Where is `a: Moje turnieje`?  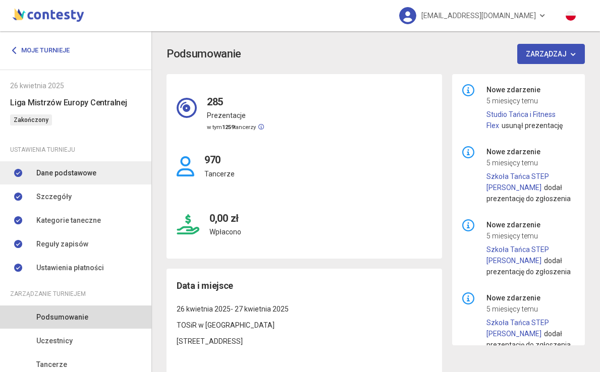 a: Moje turnieje is located at coordinates (43, 50).